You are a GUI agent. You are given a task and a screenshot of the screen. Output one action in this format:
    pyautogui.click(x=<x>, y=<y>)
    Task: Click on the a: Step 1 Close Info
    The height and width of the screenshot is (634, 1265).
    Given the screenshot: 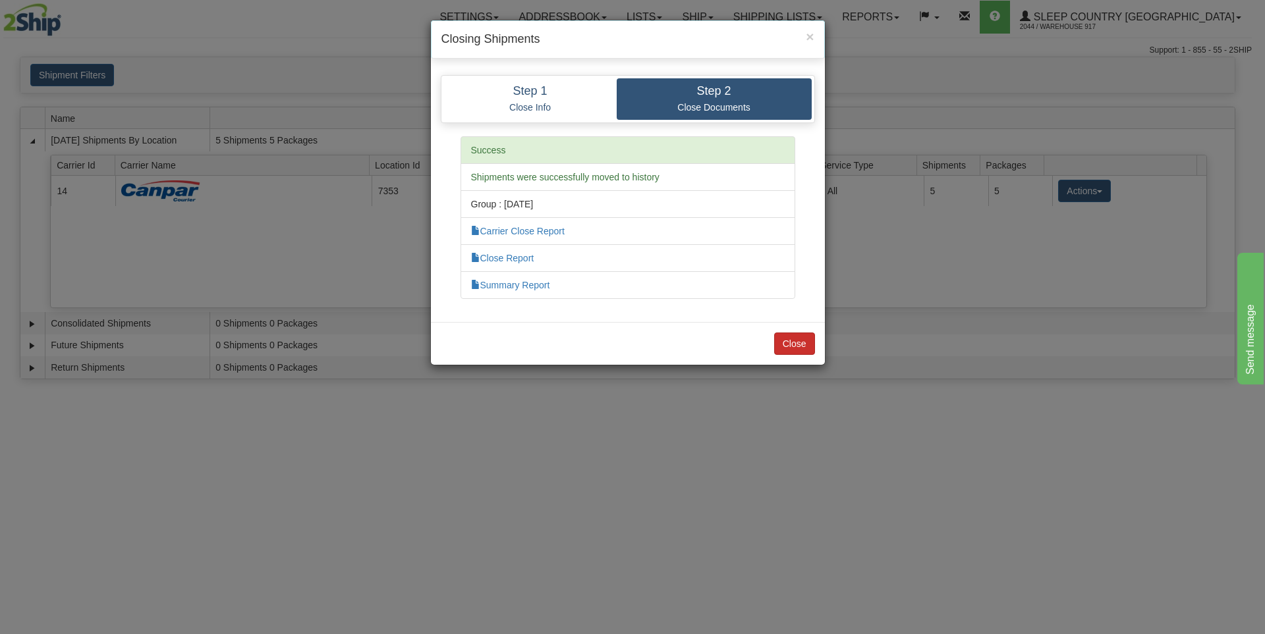 What is the action you would take?
    pyautogui.click(x=530, y=99)
    